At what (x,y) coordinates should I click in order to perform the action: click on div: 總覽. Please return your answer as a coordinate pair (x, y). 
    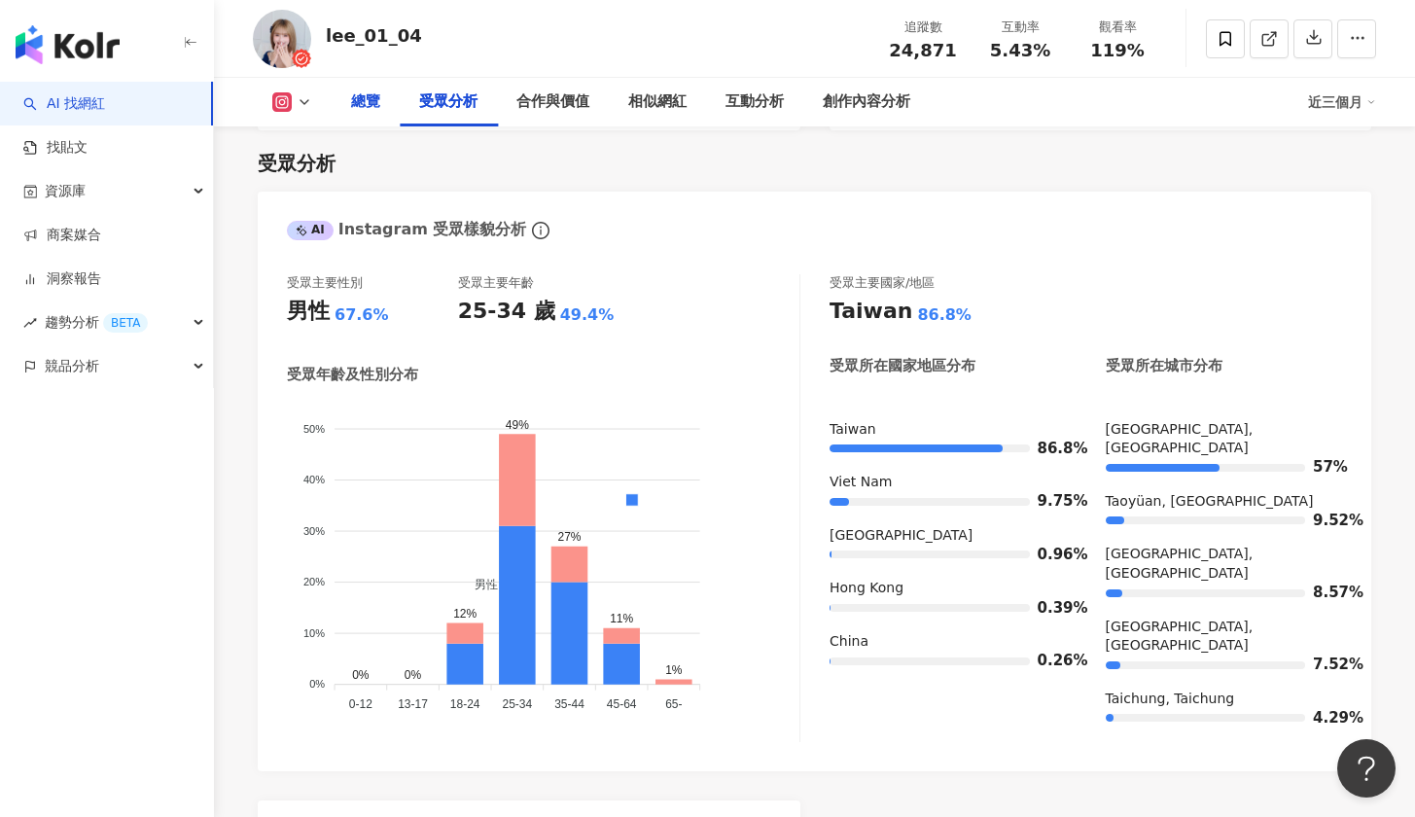
    Looking at the image, I should click on (366, 102).